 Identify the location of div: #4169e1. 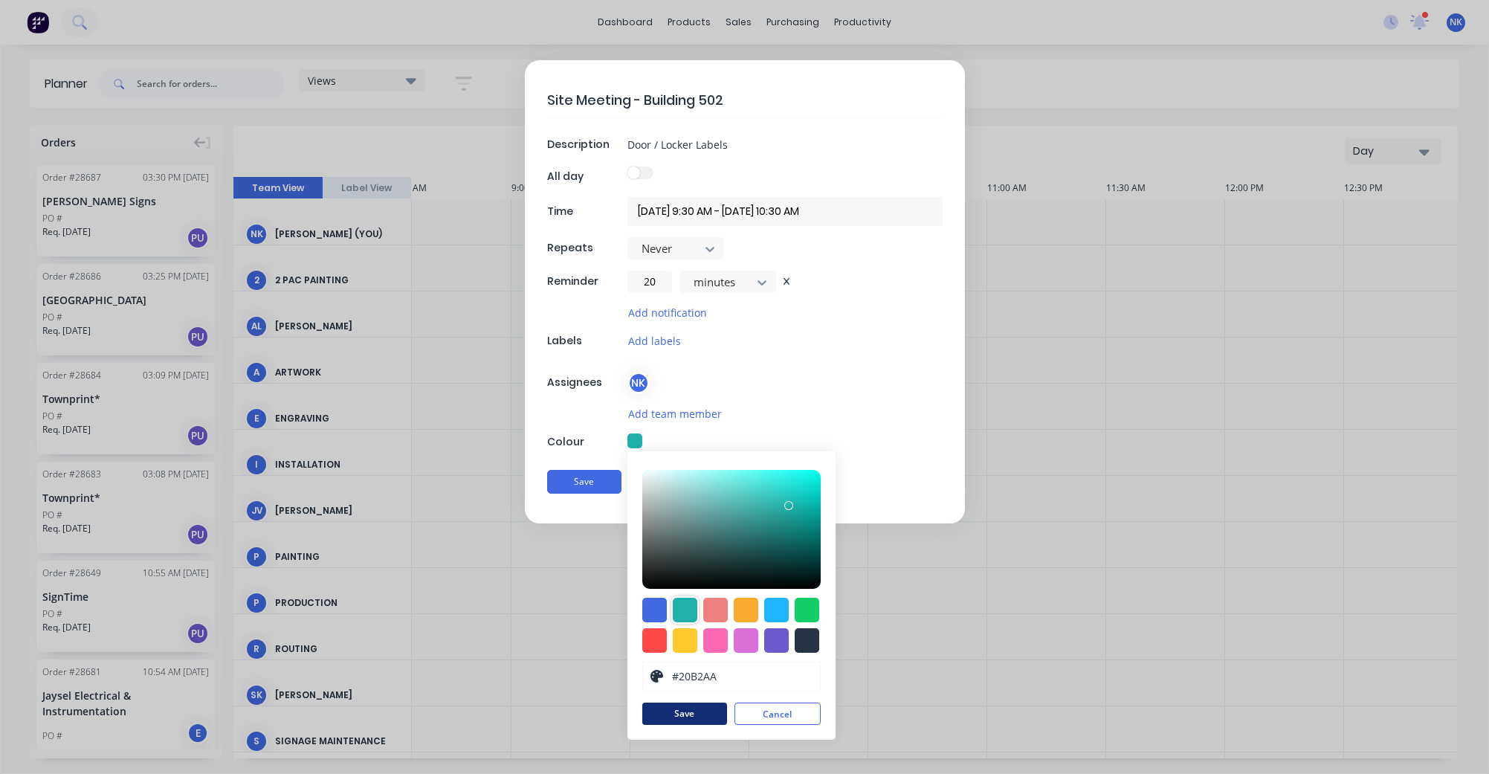
(654, 610).